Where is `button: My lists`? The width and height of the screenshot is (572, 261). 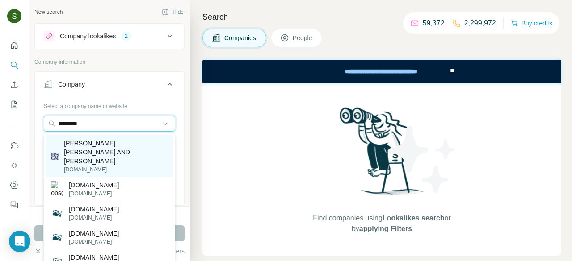 button: My lists is located at coordinates (14, 105).